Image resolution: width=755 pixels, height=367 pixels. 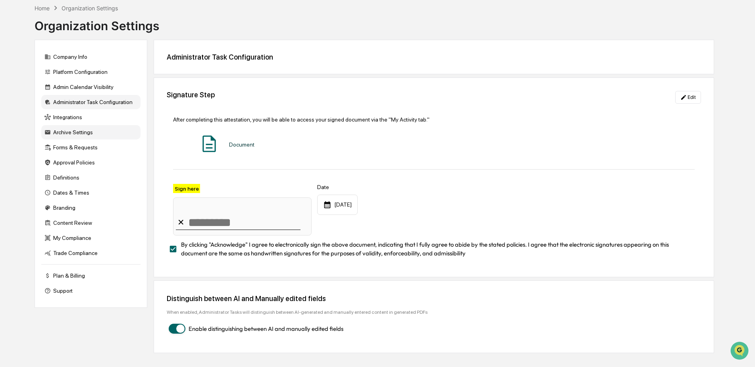 I want to click on button: Open customer support, so click(x=10, y=10).